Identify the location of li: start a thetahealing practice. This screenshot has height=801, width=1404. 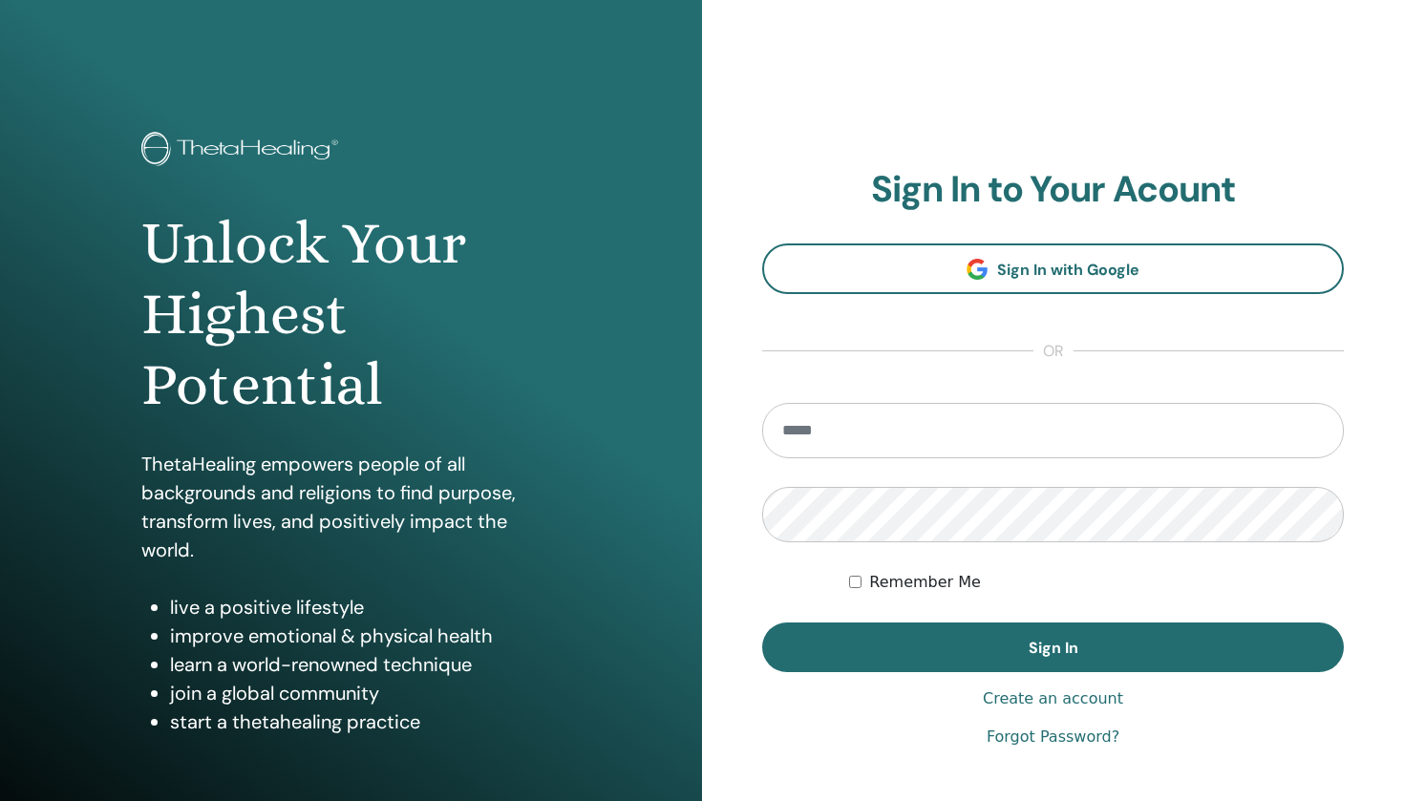
(366, 722).